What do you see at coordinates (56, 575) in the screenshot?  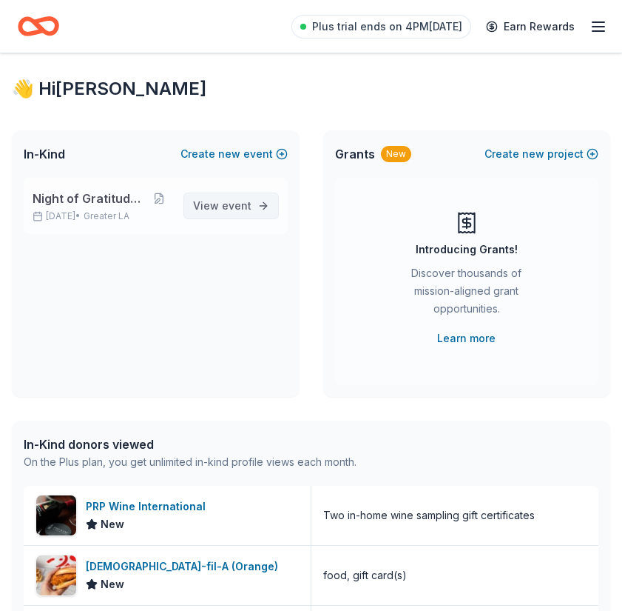 I see `img: Image for Chick-fil-A (Orange)` at bounding box center [56, 575].